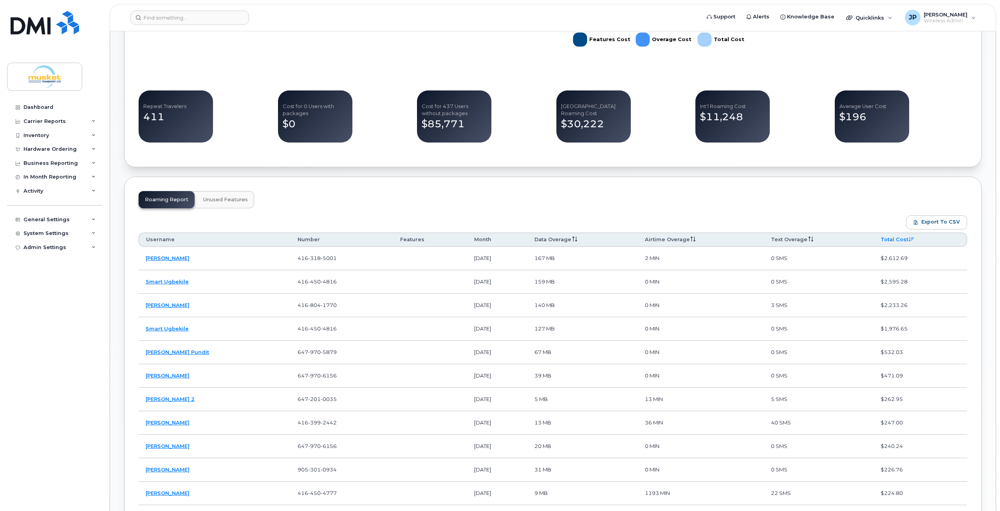  What do you see at coordinates (807, 17) in the screenshot?
I see `a: Knowledge Base` at bounding box center [807, 17].